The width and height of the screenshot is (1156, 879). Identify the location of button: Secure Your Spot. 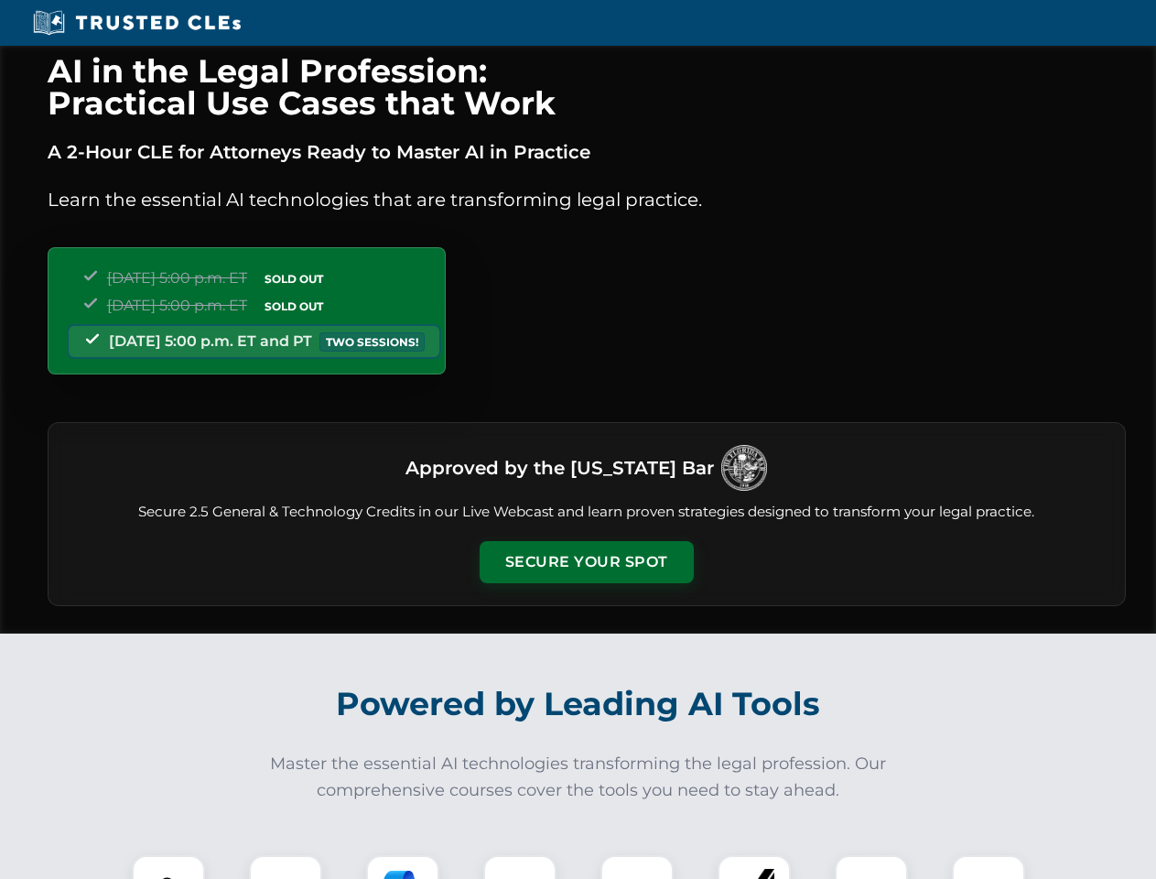
(587, 562).